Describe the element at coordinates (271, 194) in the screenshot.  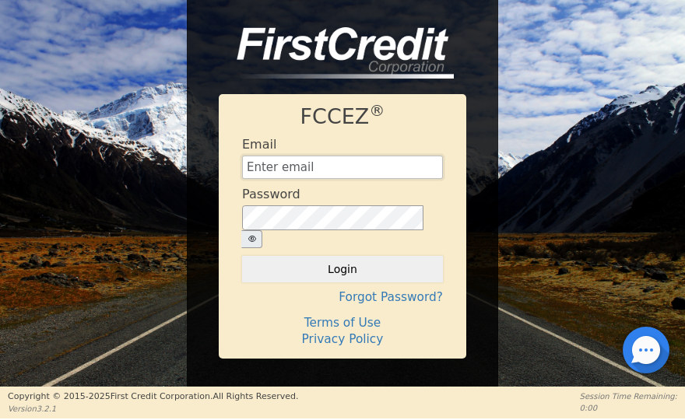
I see `h4: Password` at that location.